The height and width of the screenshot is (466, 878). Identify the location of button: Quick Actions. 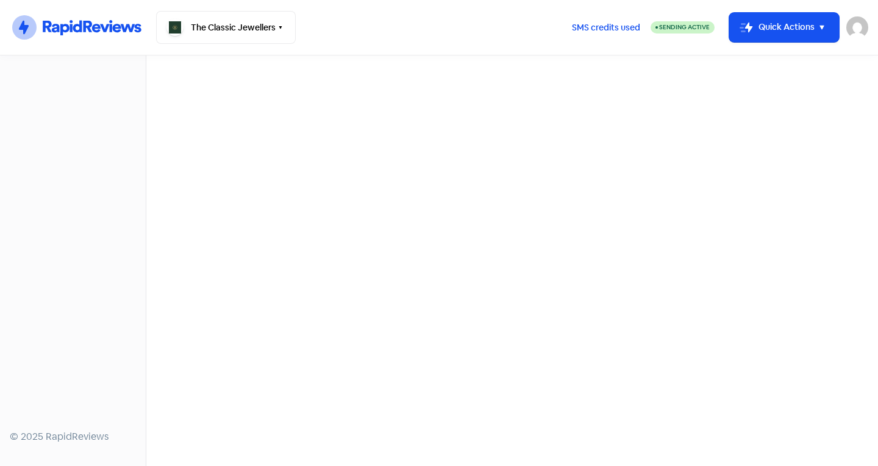
(784, 27).